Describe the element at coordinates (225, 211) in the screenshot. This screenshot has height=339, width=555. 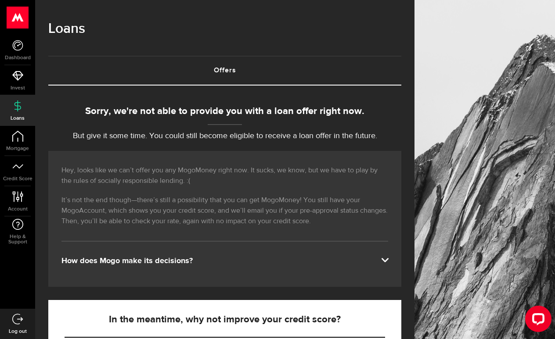
I see `p: It’s not the end though—there’s still a possibility that you can get MogoMoney! You still have yo...` at that location.